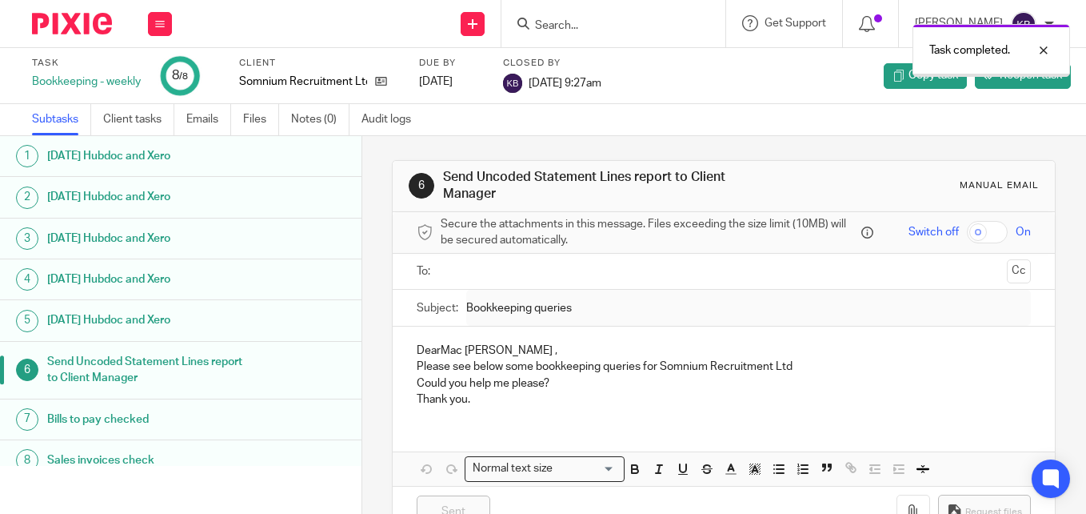  I want to click on a: Client tasks, so click(138, 119).